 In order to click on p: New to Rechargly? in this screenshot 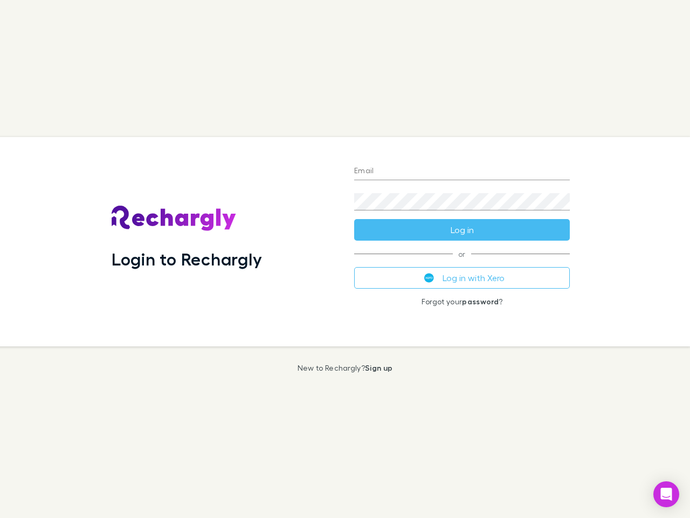, I will do `click(345, 368)`.